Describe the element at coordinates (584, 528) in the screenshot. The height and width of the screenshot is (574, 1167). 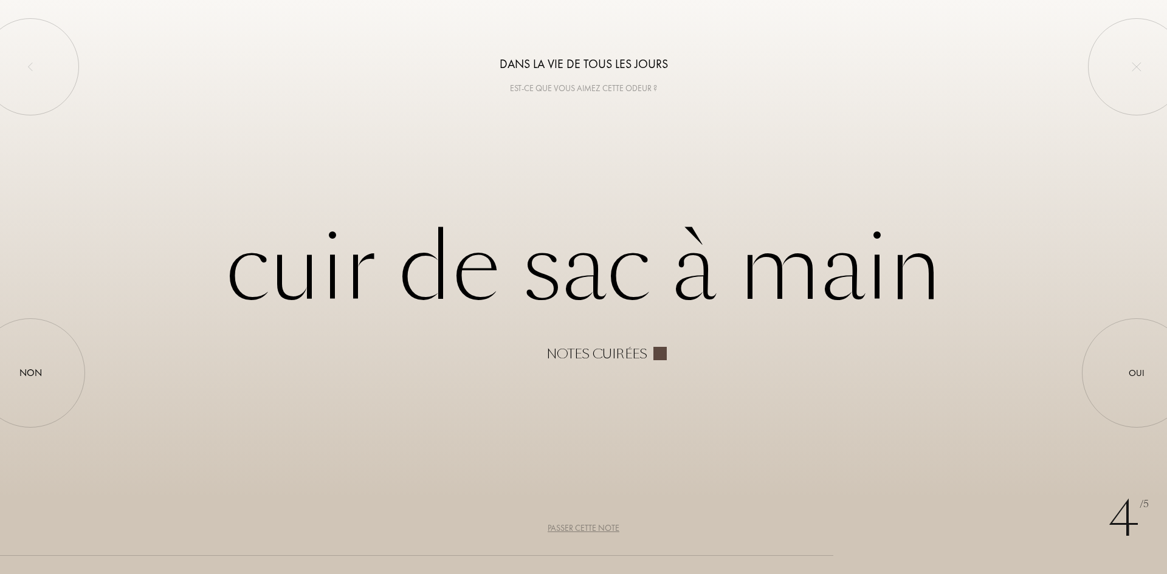
I see `div: Passer cette note` at that location.